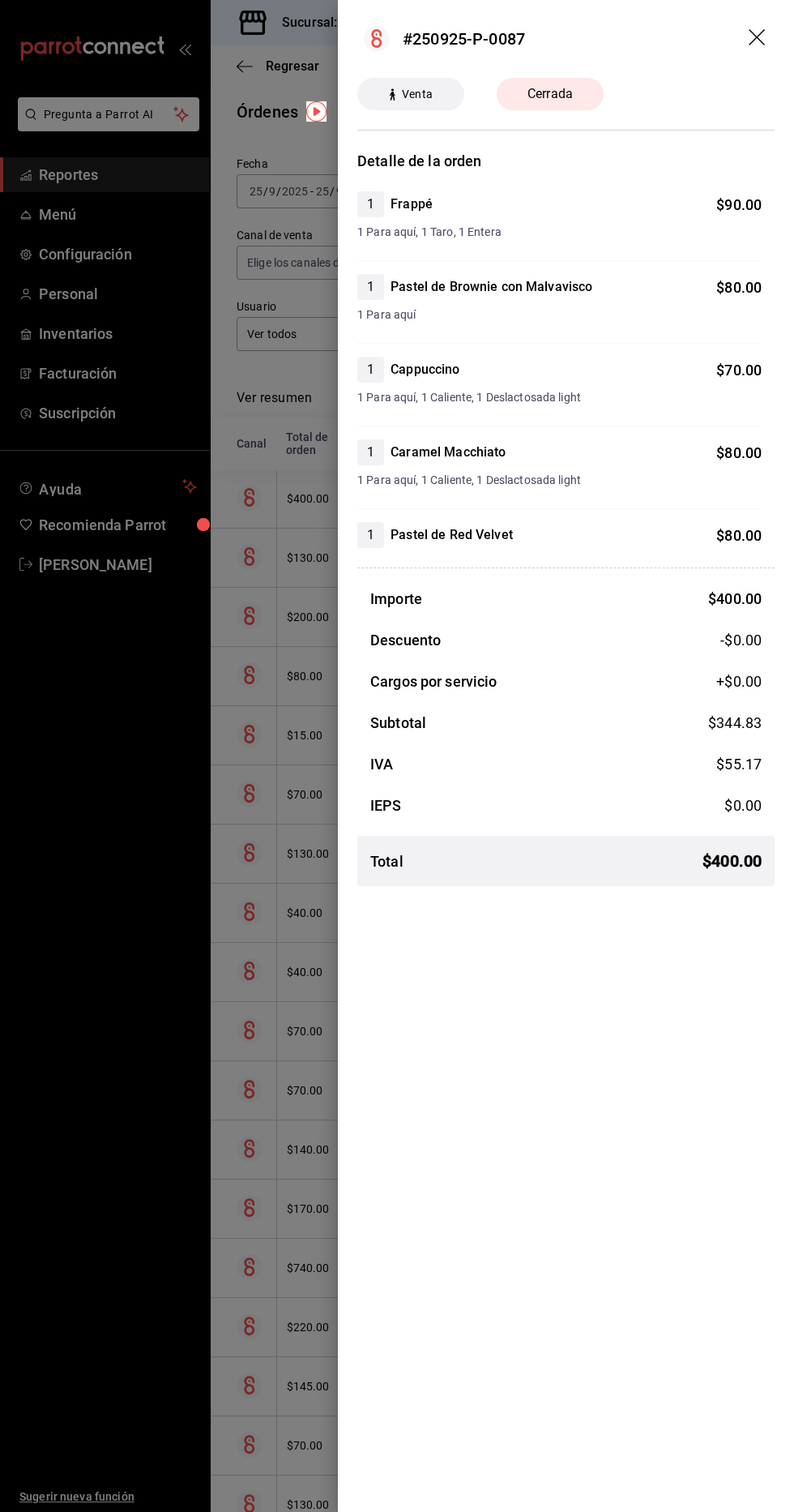  Describe the element at coordinates (739, 370) in the screenshot. I see `span: $ 70.00` at that location.